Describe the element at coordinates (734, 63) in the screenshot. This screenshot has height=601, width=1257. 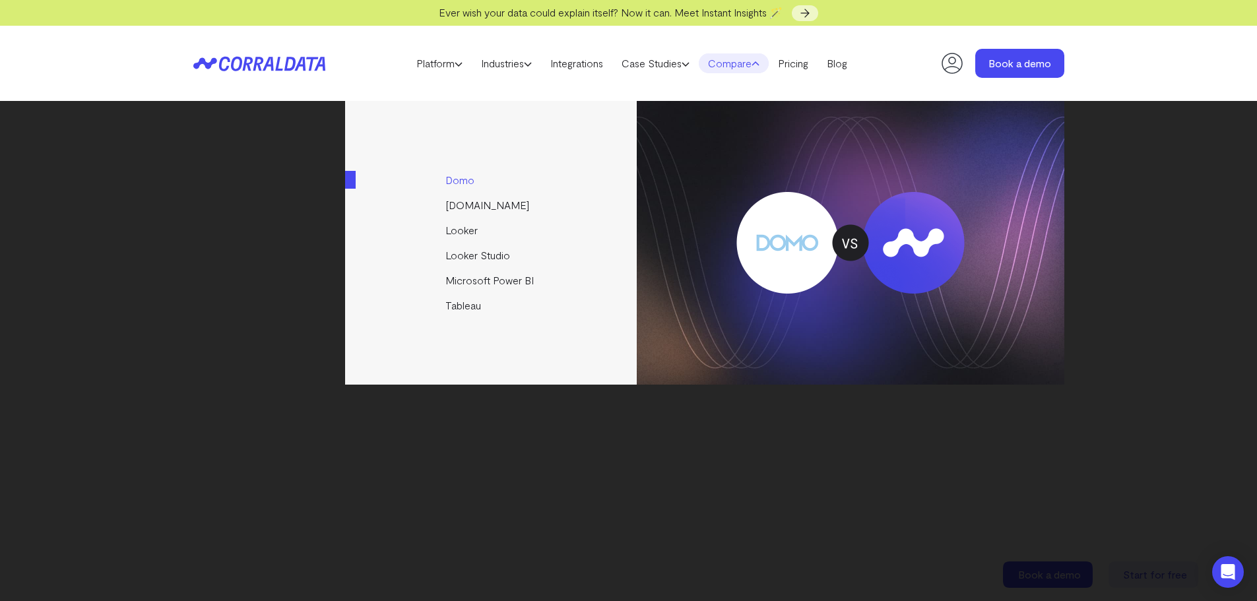
I see `a: Compare` at that location.